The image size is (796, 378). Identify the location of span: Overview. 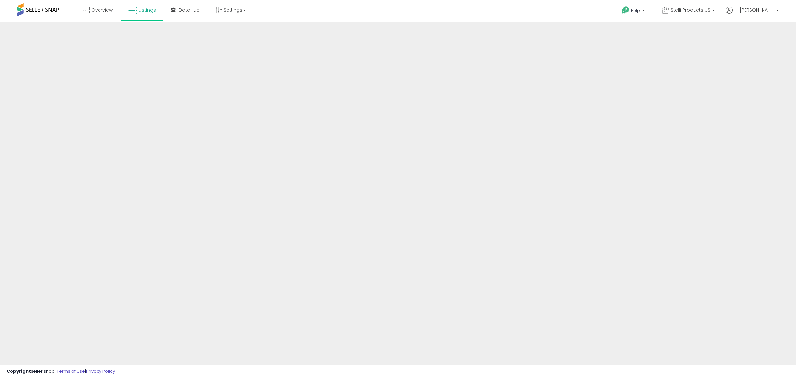
(102, 10).